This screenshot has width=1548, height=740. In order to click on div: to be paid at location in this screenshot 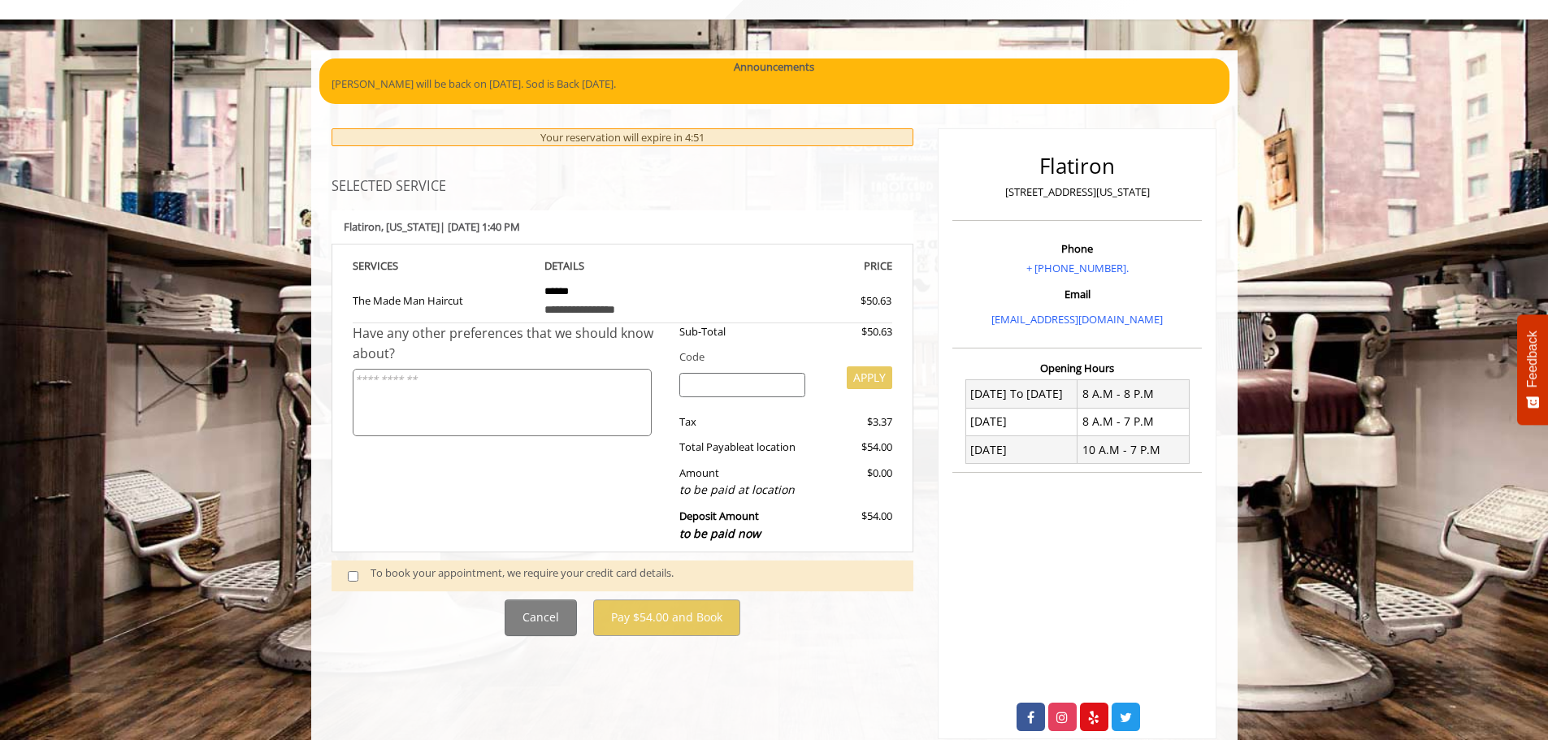, I will do `click(742, 490)`.